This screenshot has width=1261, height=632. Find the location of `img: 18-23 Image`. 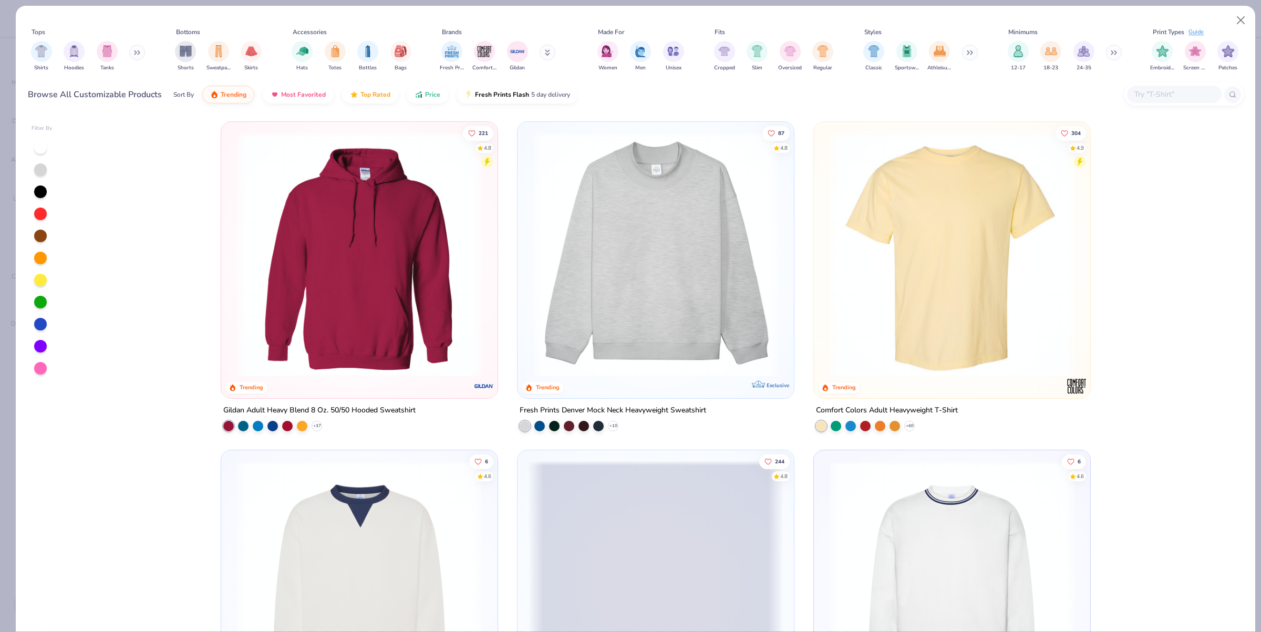

img: 18-23 Image is located at coordinates (1051, 51).